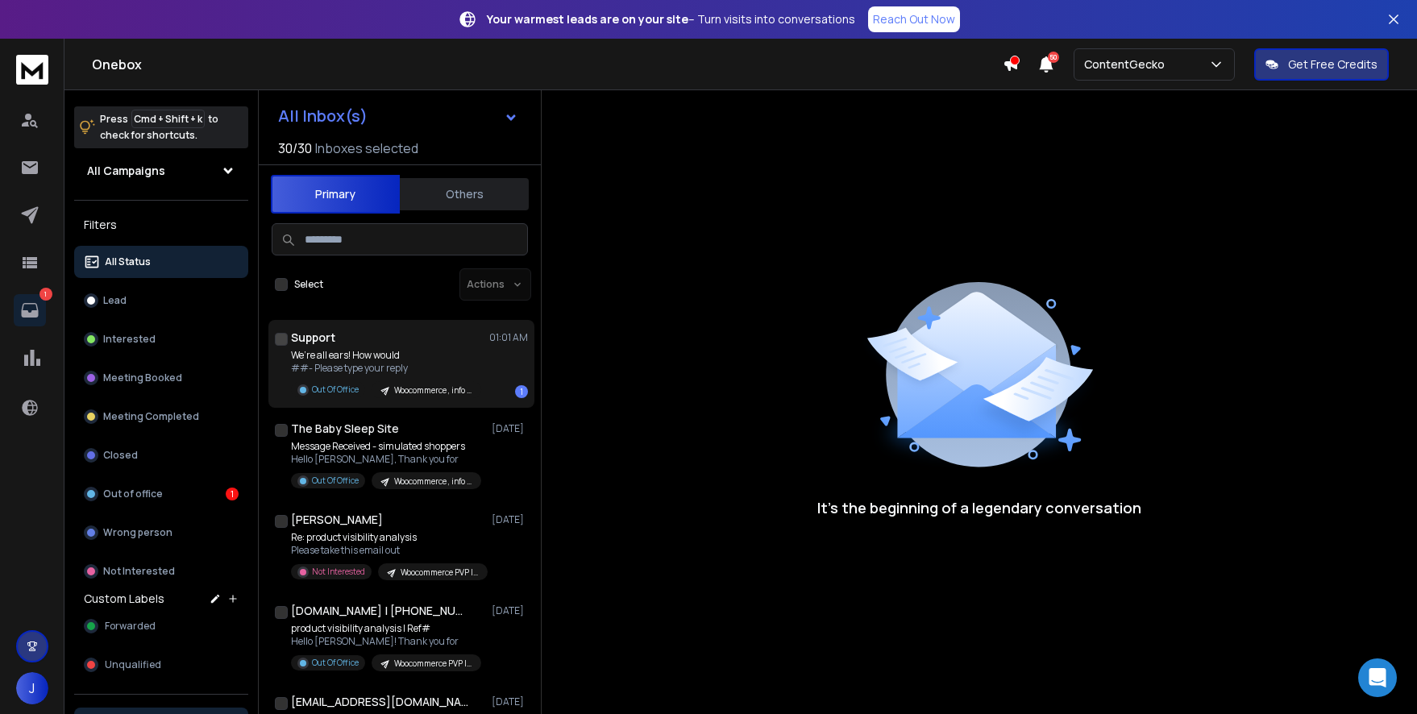 Image resolution: width=1417 pixels, height=714 pixels. What do you see at coordinates (126, 171) in the screenshot?
I see `h1: All Campaigns` at bounding box center [126, 171].